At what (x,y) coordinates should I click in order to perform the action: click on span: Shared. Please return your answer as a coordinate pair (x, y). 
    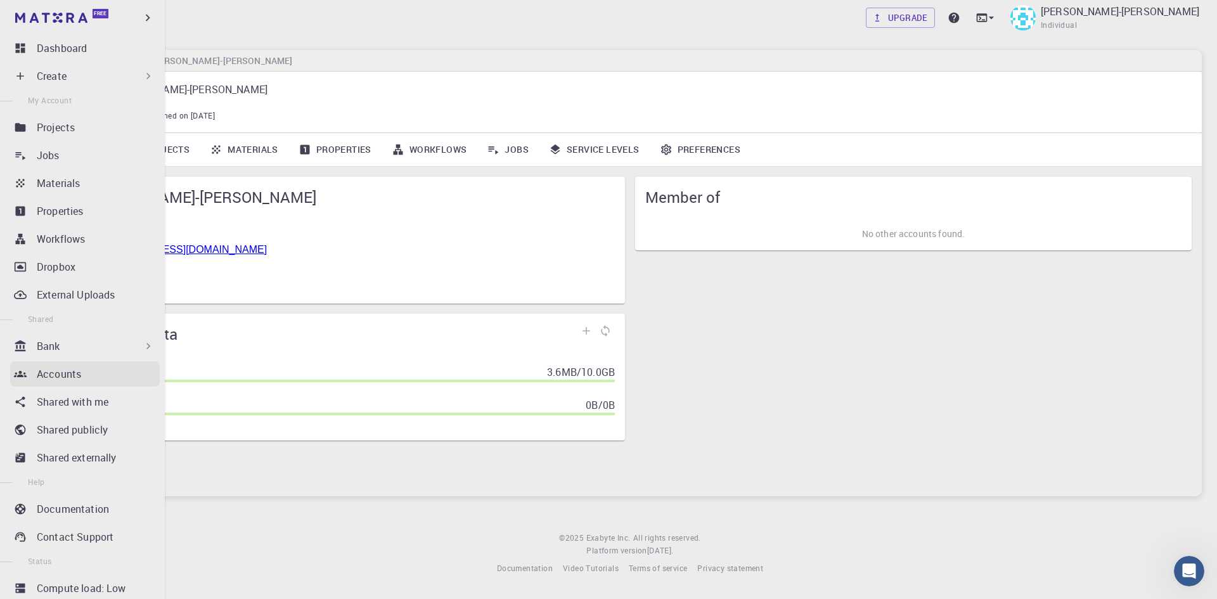
    Looking at the image, I should click on (41, 319).